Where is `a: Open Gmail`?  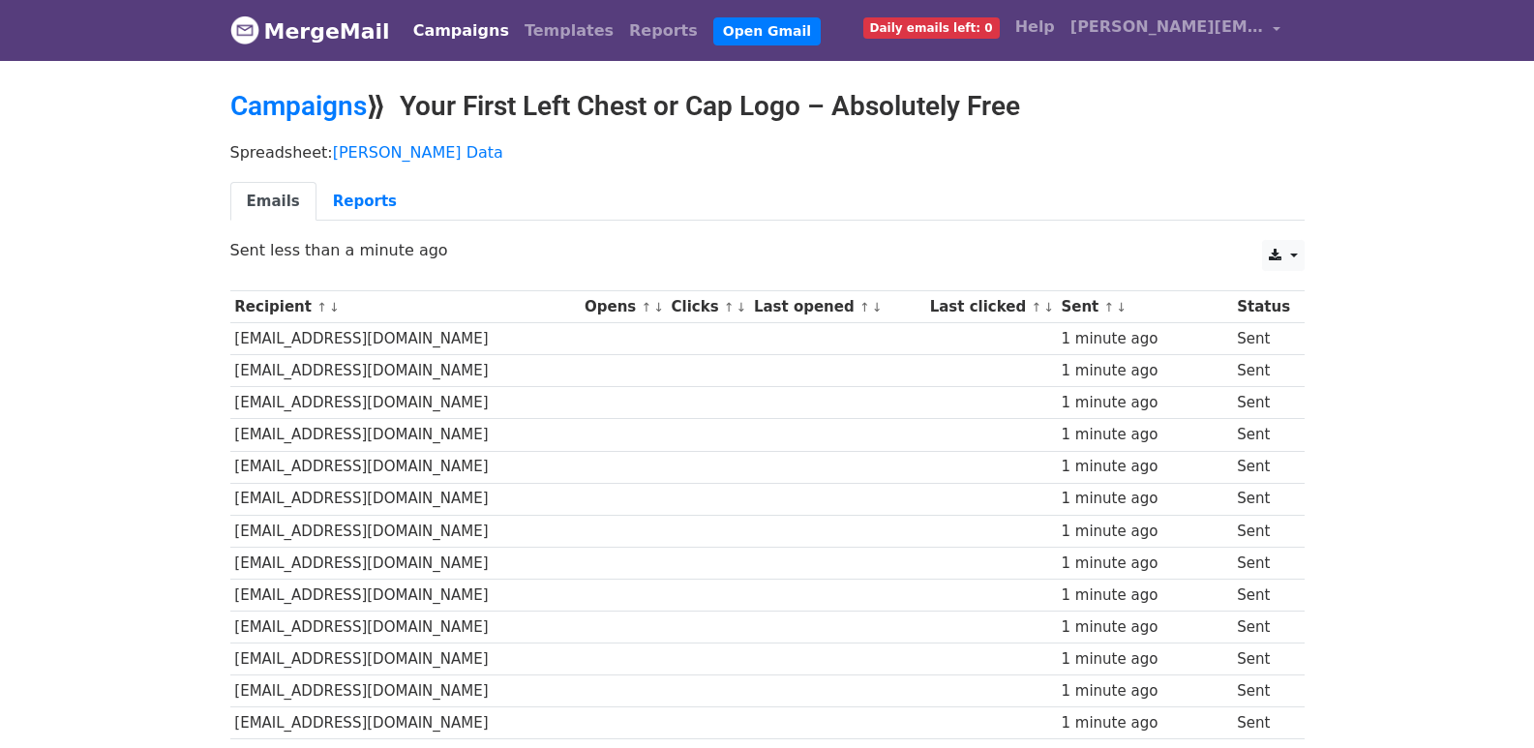 a: Open Gmail is located at coordinates (766, 31).